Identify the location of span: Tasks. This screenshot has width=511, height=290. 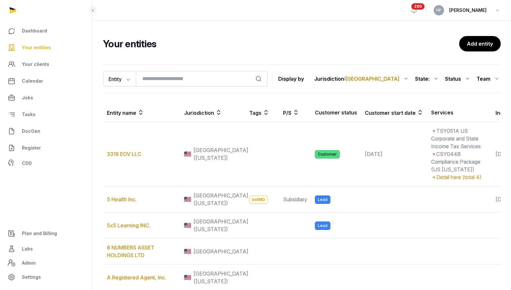
(29, 115).